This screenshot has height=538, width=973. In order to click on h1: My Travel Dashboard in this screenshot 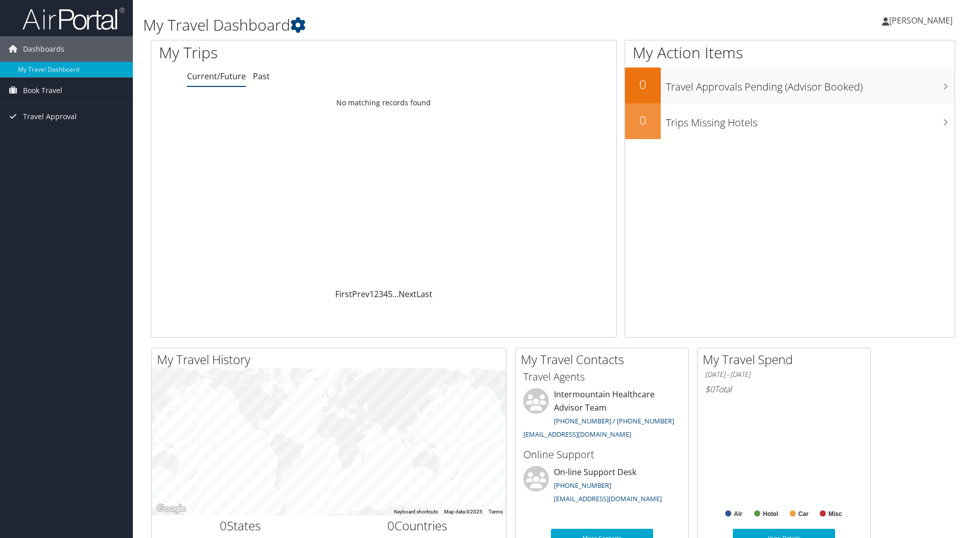, I will do `click(416, 25)`.